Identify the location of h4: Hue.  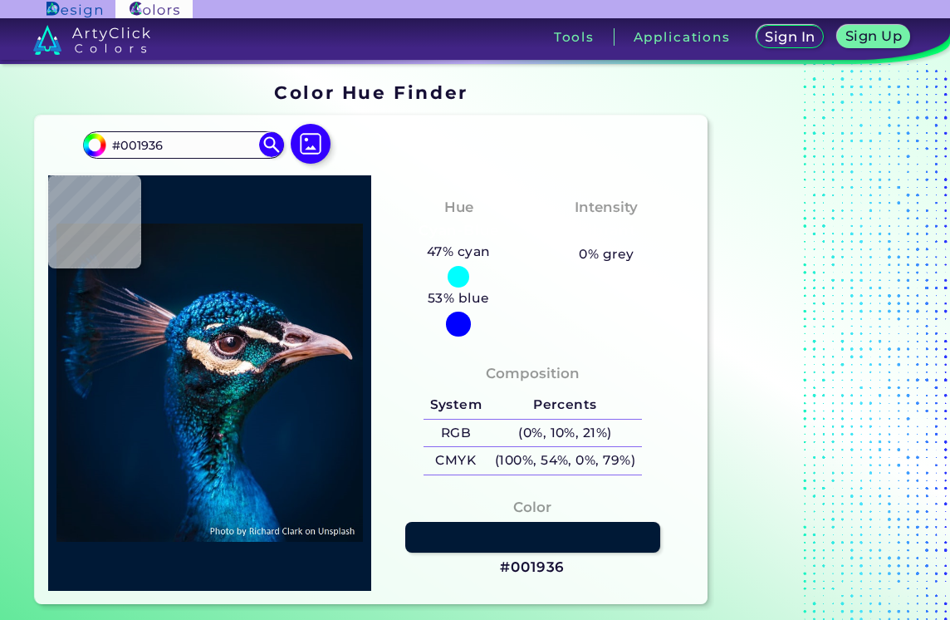
(459, 207).